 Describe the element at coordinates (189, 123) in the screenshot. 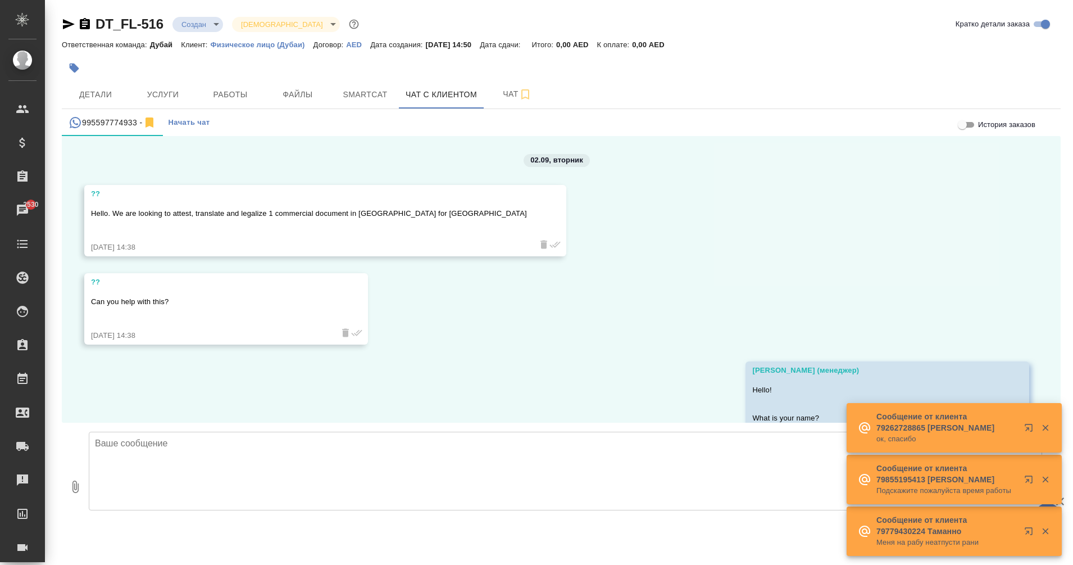

I see `span: Начать чат` at that location.